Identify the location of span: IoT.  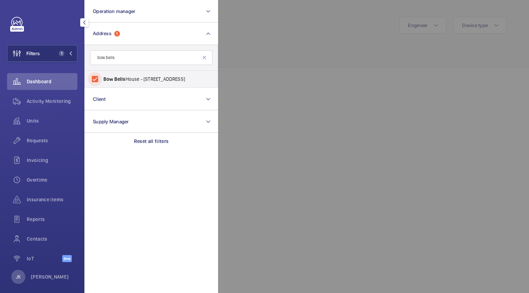
(44, 259).